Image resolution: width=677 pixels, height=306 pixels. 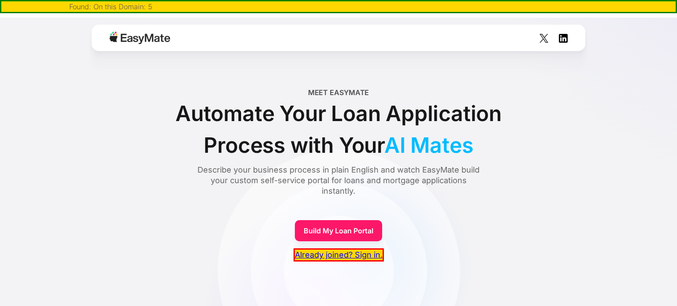 What do you see at coordinates (339, 237) in the screenshot?
I see `form: Form` at bounding box center [339, 237].